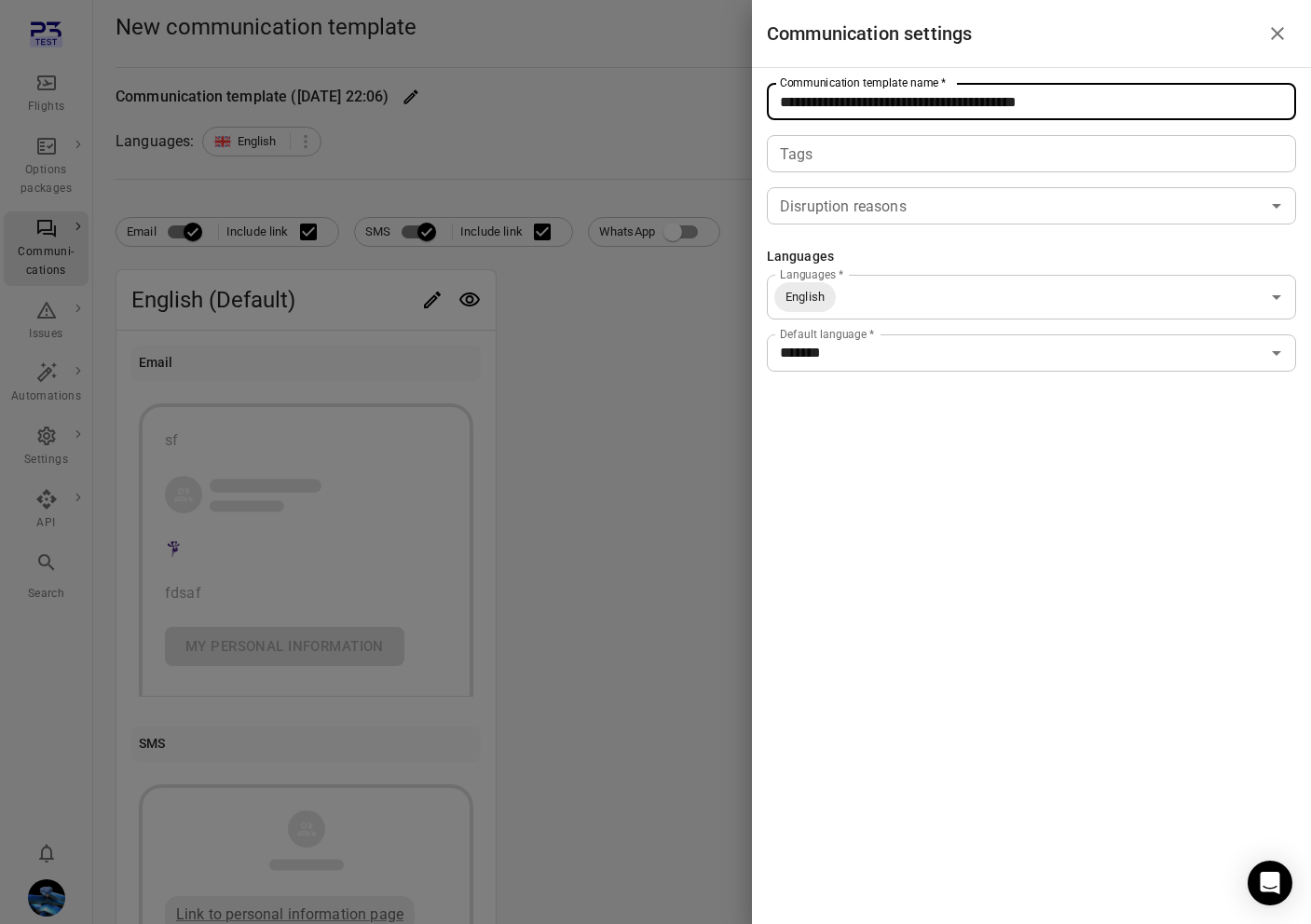 This screenshot has width=1311, height=924. I want to click on label: Languages, so click(812, 274).